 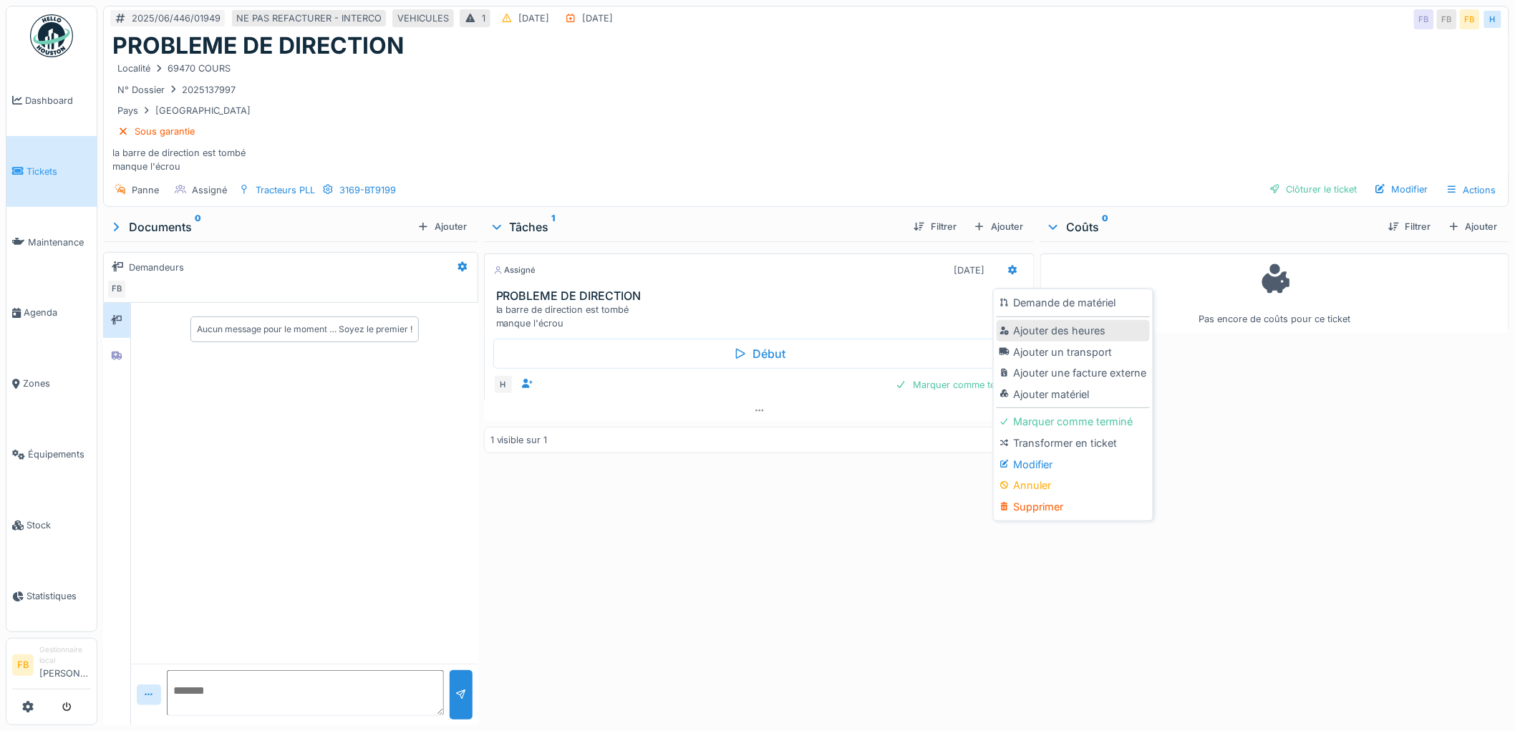 What do you see at coordinates (156, 267) in the screenshot?
I see `div: Demandeurs` at bounding box center [156, 267].